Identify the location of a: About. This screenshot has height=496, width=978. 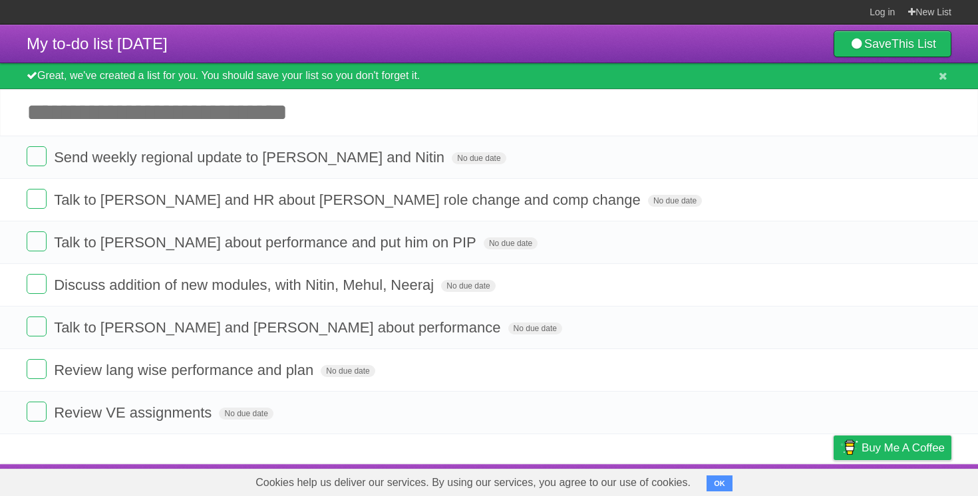
(670, 480).